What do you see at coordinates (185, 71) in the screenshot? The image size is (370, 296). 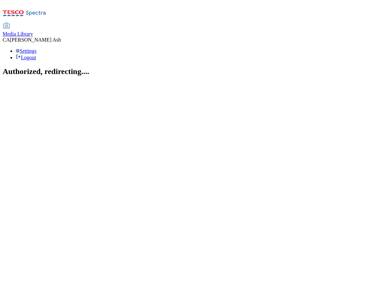 I see `h2: Authorized, redirecting....` at bounding box center [185, 71].